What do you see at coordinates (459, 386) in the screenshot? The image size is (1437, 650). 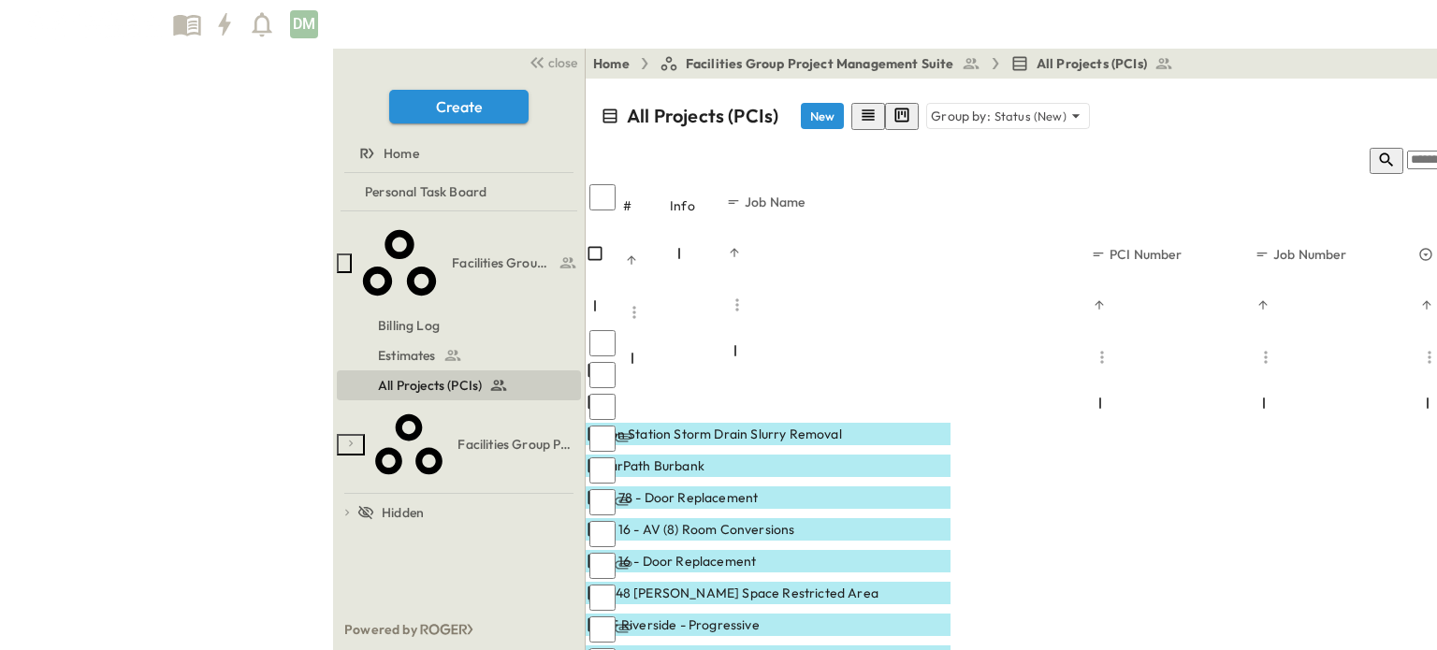 I see `div: All Projects (PCIs)test` at bounding box center [459, 386].